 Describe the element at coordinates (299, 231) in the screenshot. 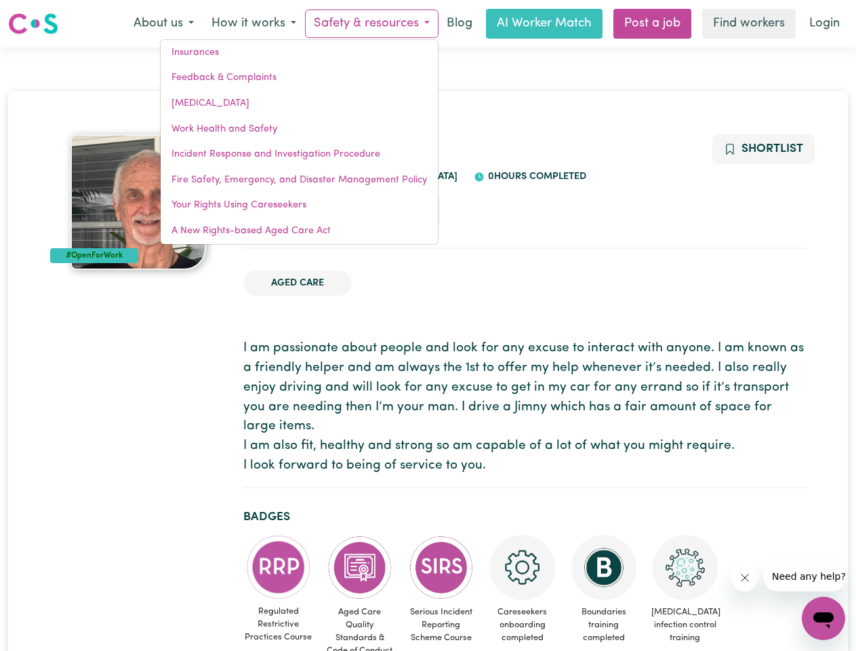

I see `a: A New Rights-based Aged Care Act` at that location.